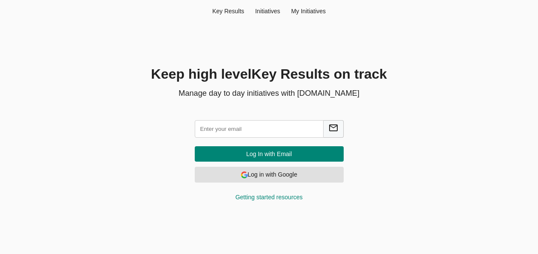  Describe the element at coordinates (228, 11) in the screenshot. I see `div: Key Result s` at that location.